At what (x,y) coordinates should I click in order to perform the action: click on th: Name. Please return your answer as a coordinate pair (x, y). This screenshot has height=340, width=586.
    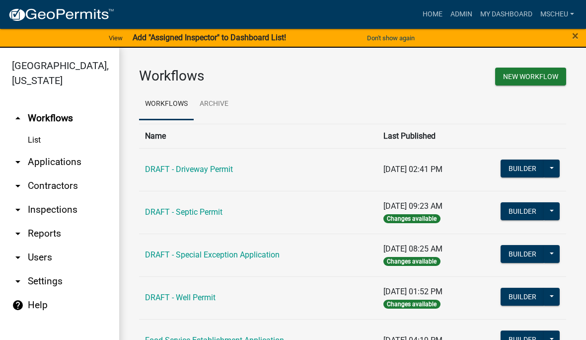
    Looking at the image, I should click on (258, 136).